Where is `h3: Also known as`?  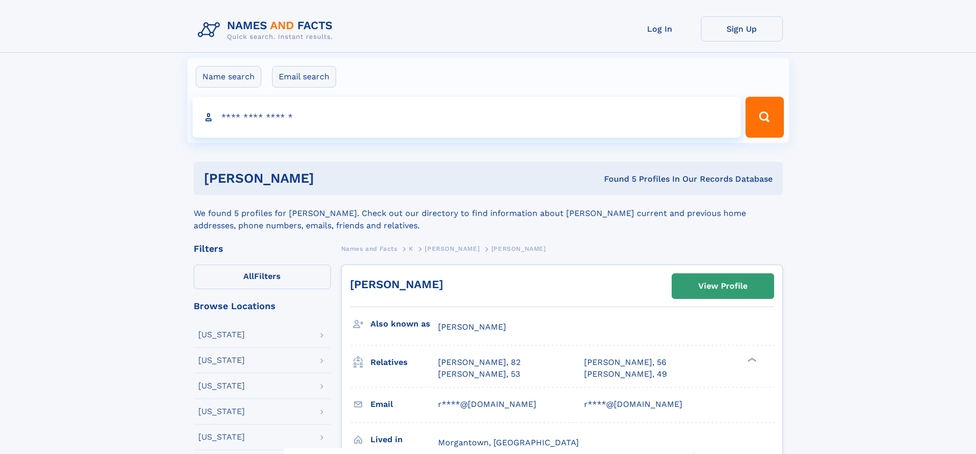 h3: Also known as is located at coordinates (404, 324).